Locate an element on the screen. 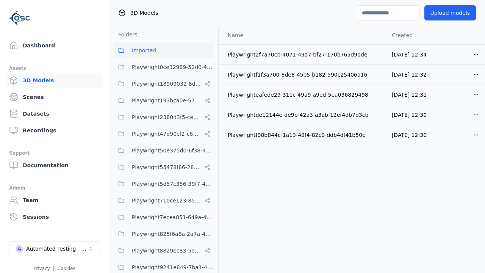 The image size is (485, 273). a: Privacy is located at coordinates (41, 268).